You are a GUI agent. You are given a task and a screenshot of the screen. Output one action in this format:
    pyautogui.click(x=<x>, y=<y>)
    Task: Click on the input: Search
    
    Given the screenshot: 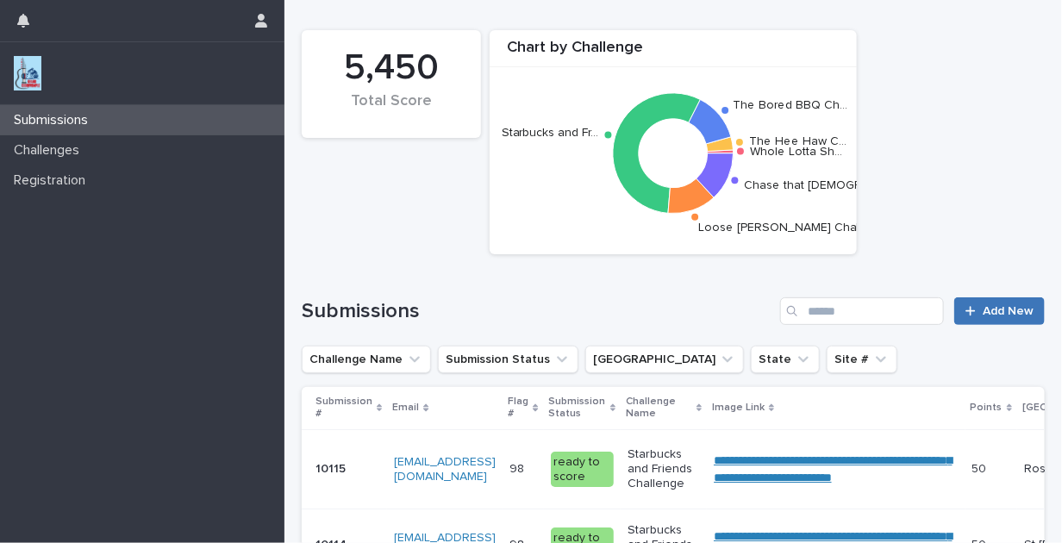 What is the action you would take?
    pyautogui.click(x=862, y=311)
    